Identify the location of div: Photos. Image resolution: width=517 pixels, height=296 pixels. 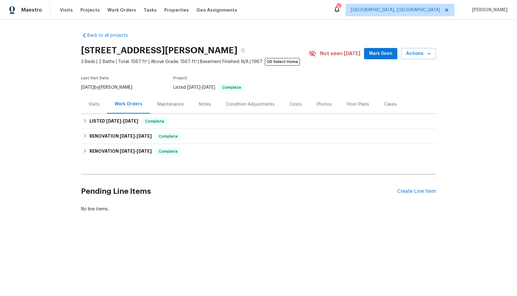
(324, 105).